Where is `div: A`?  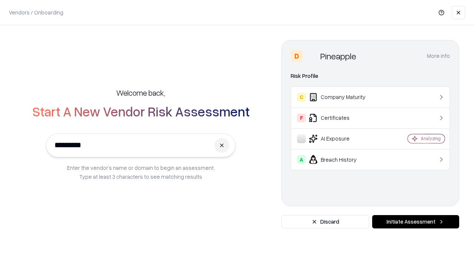 div: A is located at coordinates (301, 159).